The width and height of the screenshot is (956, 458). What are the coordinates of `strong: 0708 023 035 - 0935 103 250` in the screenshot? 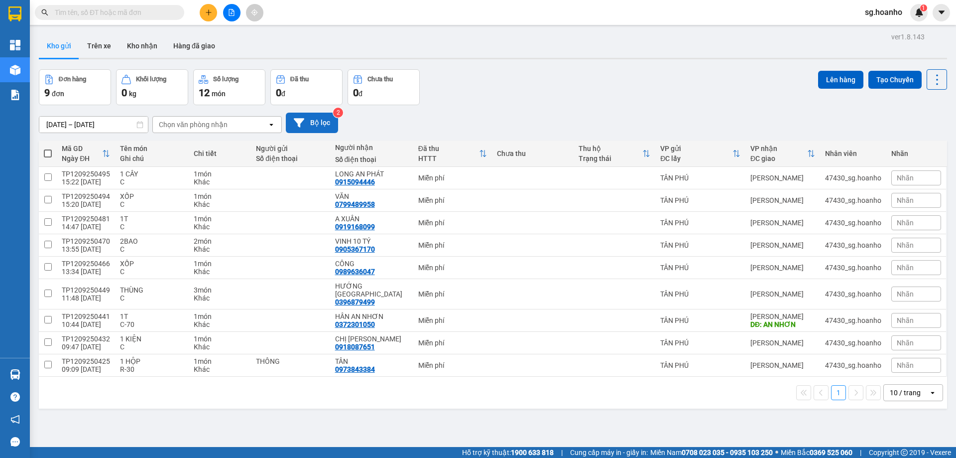 It's located at (727, 452).